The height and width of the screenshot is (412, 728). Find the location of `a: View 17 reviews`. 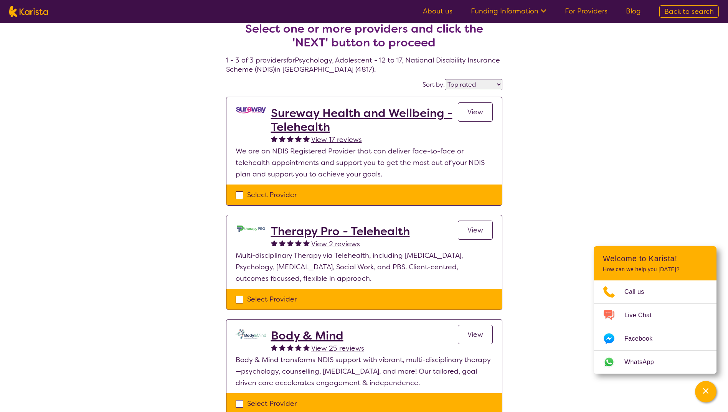

a: View 17 reviews is located at coordinates (337, 140).